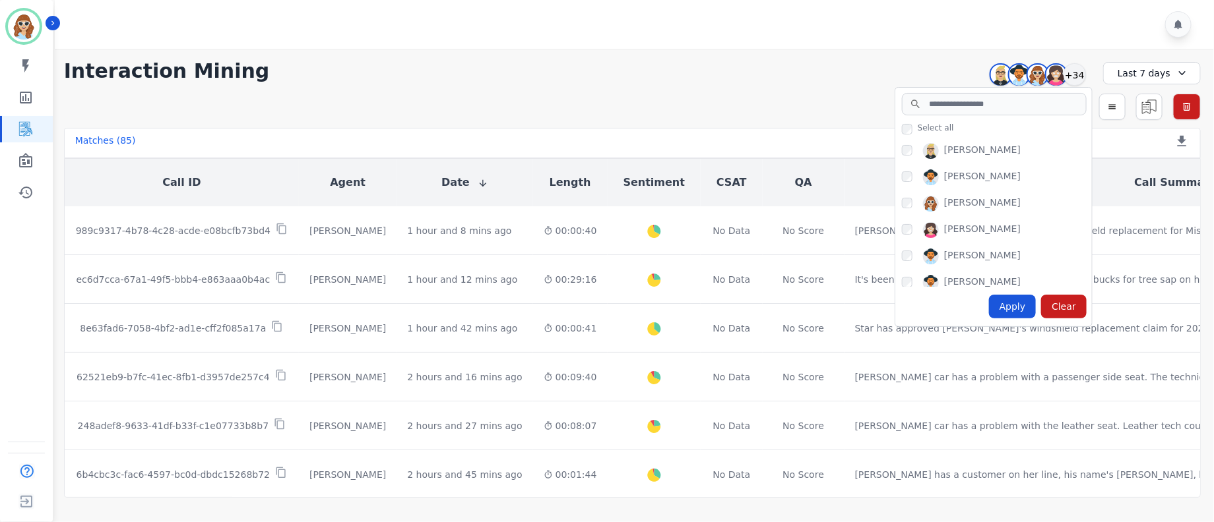  Describe the element at coordinates (1013, 307) in the screenshot. I see `div: Apply` at that location.